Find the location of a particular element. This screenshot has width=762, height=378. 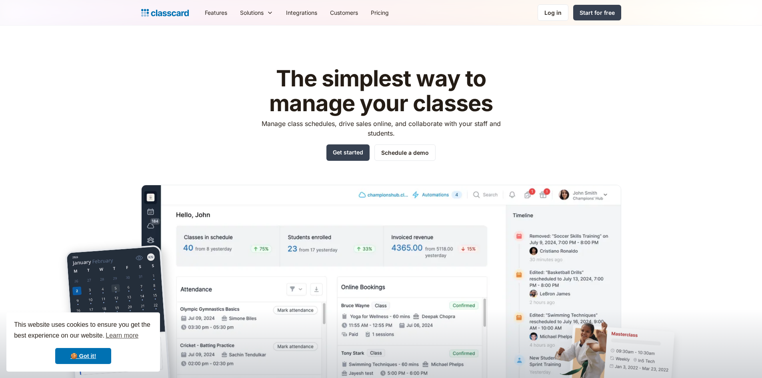

a: Log in is located at coordinates (553, 12).